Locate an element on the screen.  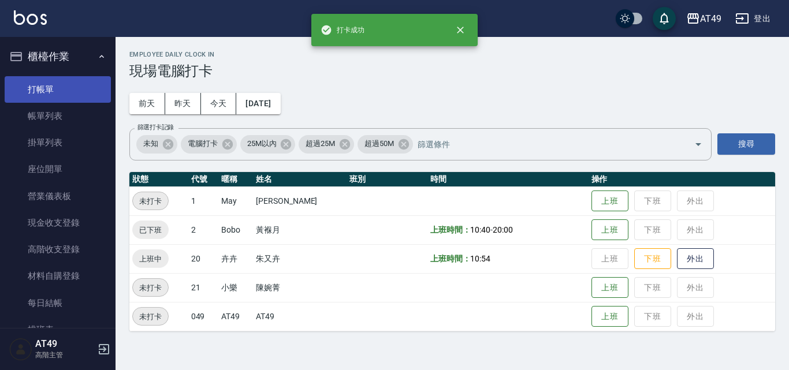
span: 未知 is located at coordinates (151, 144).